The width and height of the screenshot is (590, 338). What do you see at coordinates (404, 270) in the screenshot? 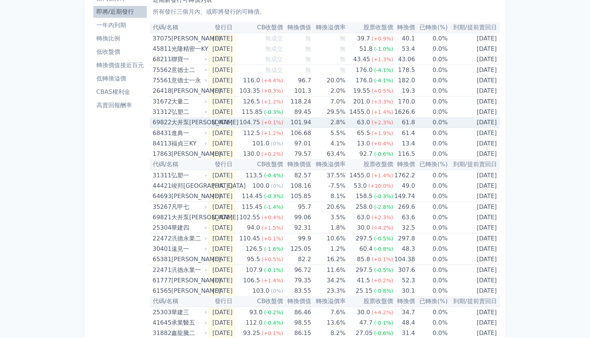
I see `td: 307.6` at bounding box center [404, 270].